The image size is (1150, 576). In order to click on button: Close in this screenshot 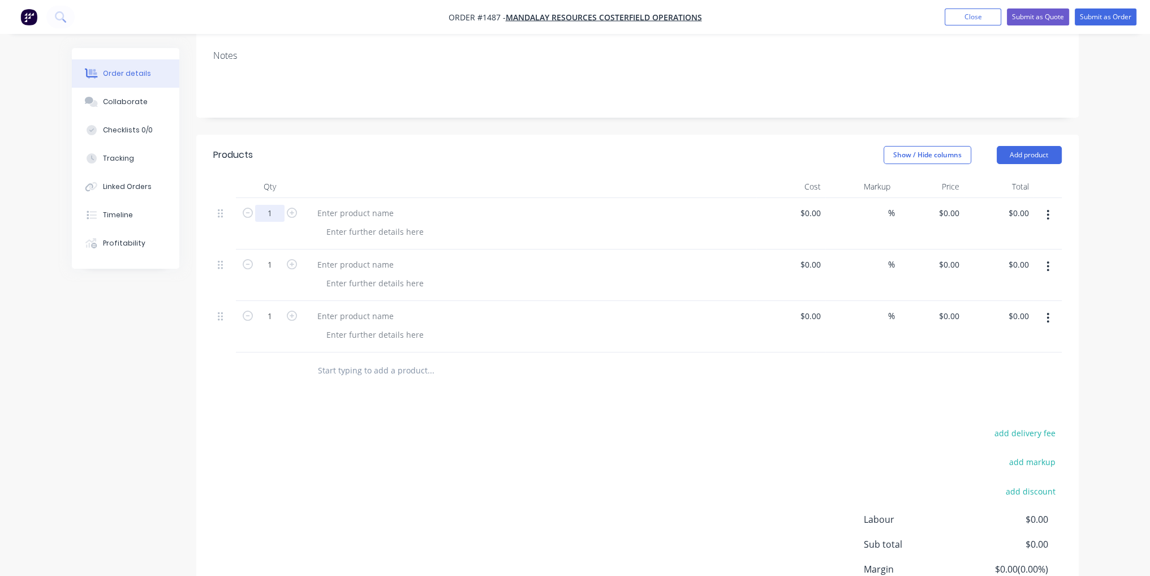, I will do `click(973, 17)`.